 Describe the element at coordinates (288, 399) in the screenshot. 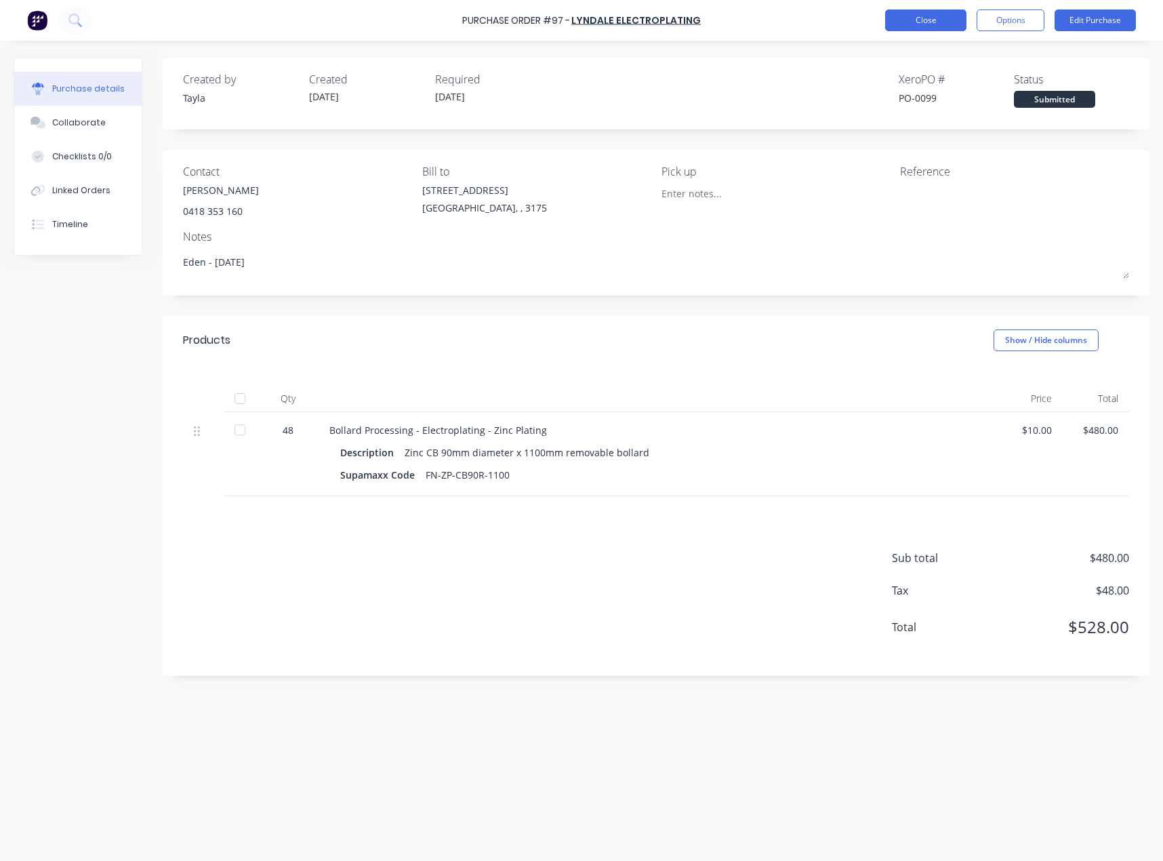

I see `div: Qty` at that location.